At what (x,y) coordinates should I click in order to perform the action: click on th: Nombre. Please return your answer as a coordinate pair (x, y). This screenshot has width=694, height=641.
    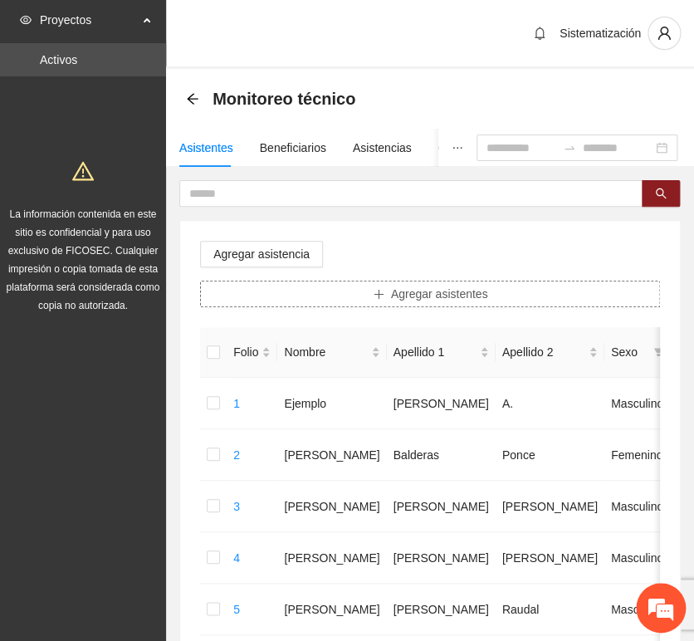
    Looking at the image, I should click on (331, 352).